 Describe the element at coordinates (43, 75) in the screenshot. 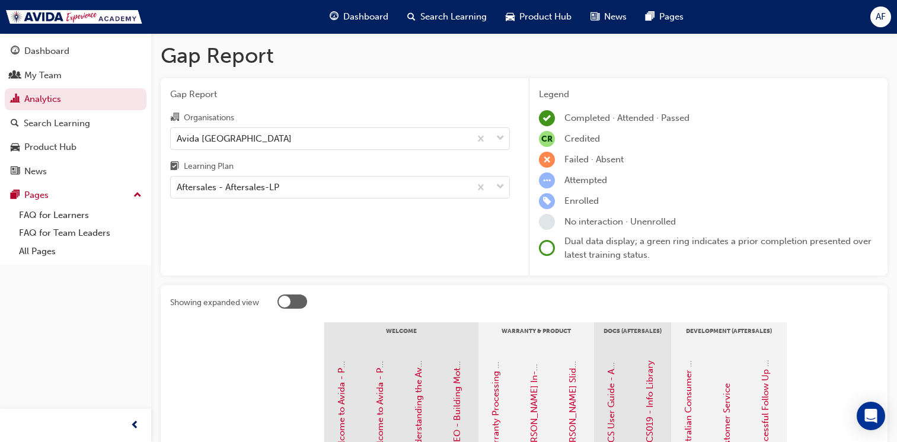

I see `div: My Team` at that location.